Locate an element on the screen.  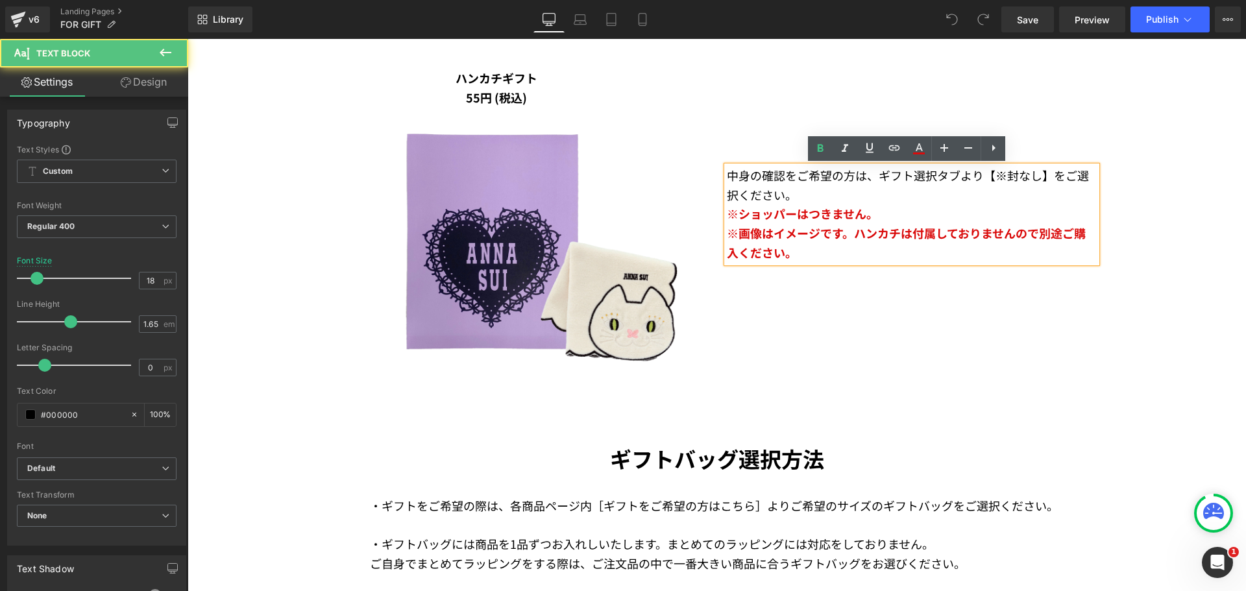
span: ※画像はイメージです。ハンカチは付属しておりませんので別途ご購入ください。 is located at coordinates (719, 204).